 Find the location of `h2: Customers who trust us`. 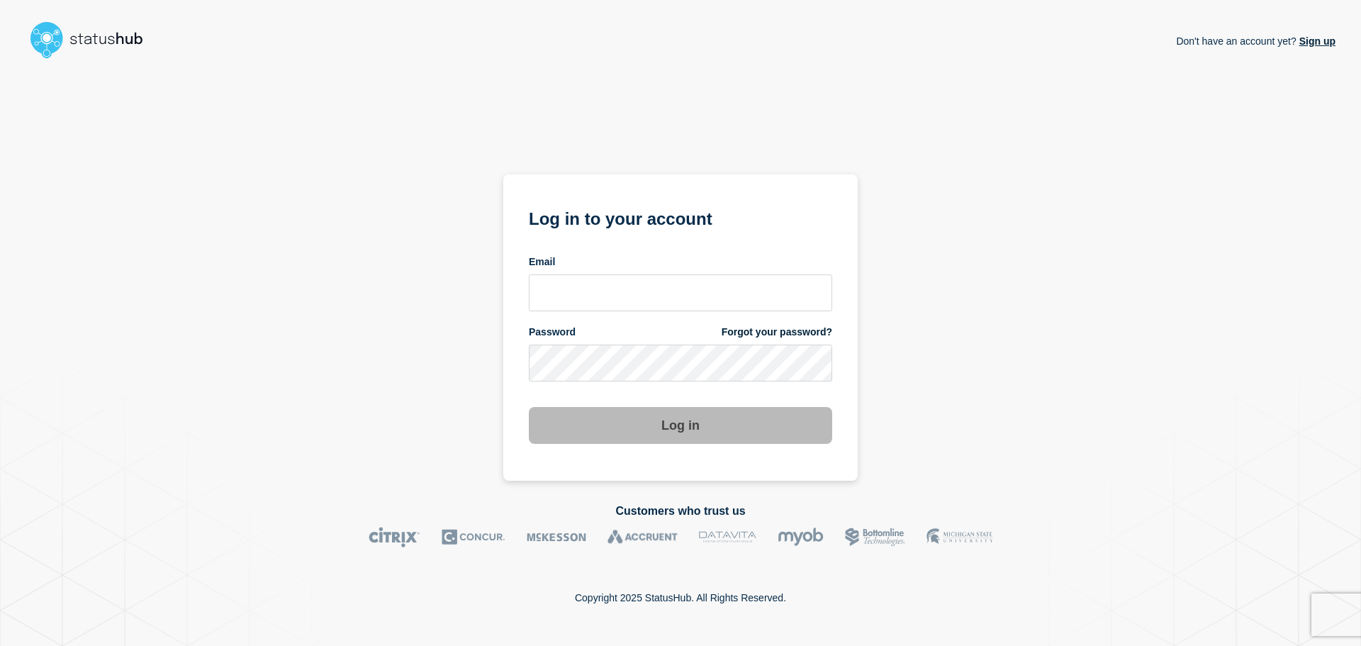

h2: Customers who trust us is located at coordinates (681, 511).